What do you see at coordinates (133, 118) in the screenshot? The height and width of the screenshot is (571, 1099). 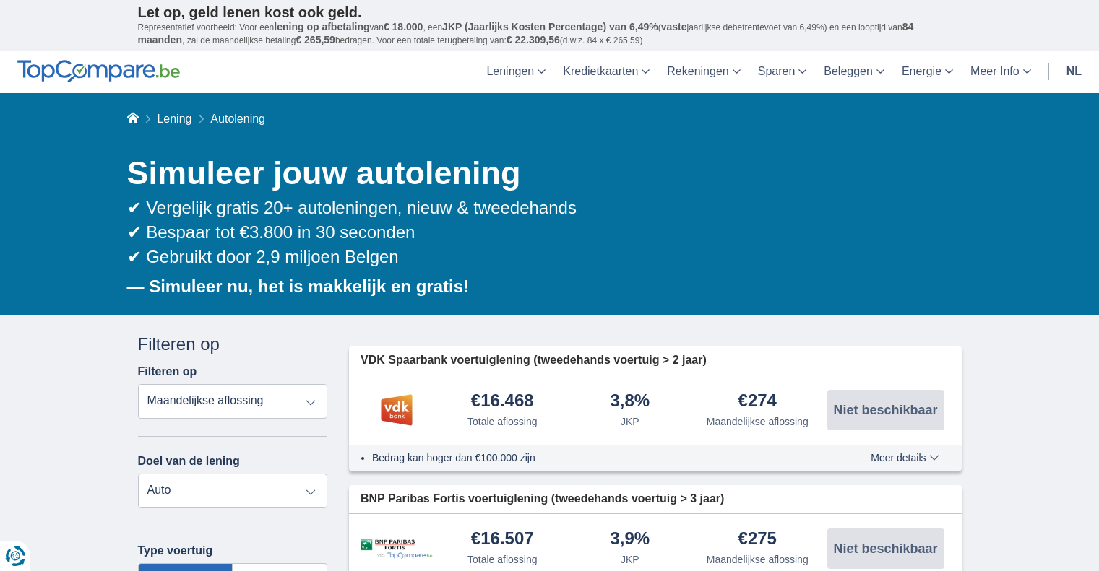 I see `a: Home` at bounding box center [133, 118].